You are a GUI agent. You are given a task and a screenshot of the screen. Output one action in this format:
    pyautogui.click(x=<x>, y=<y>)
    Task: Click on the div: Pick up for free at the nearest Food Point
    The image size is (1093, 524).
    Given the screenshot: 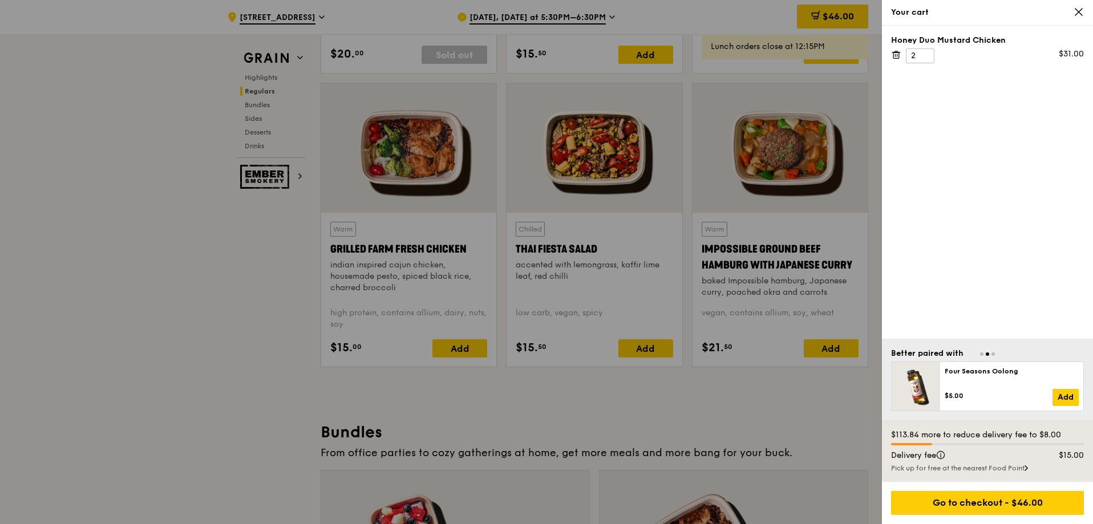 What is the action you would take?
    pyautogui.click(x=987, y=468)
    